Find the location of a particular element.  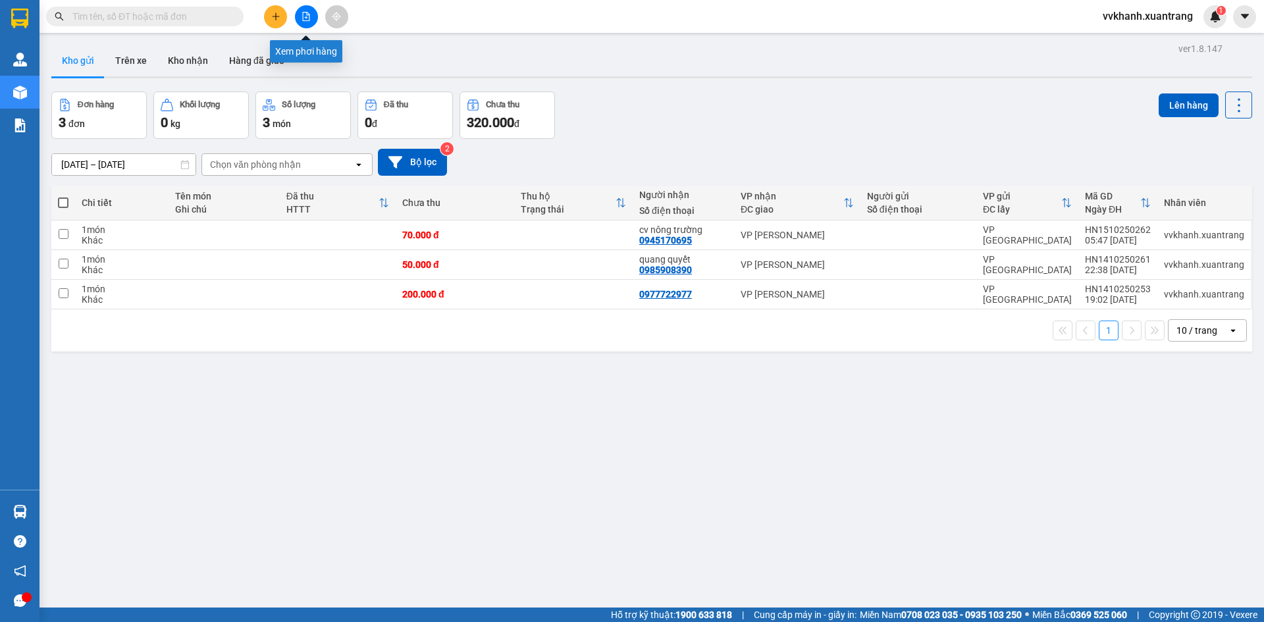

span: Hỗ trợ kỹ thuật: is located at coordinates (671, 615).